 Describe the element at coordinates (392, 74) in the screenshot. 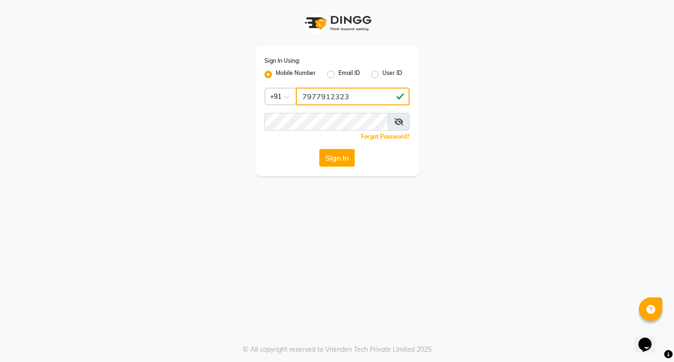

I see `label: User ID` at that location.